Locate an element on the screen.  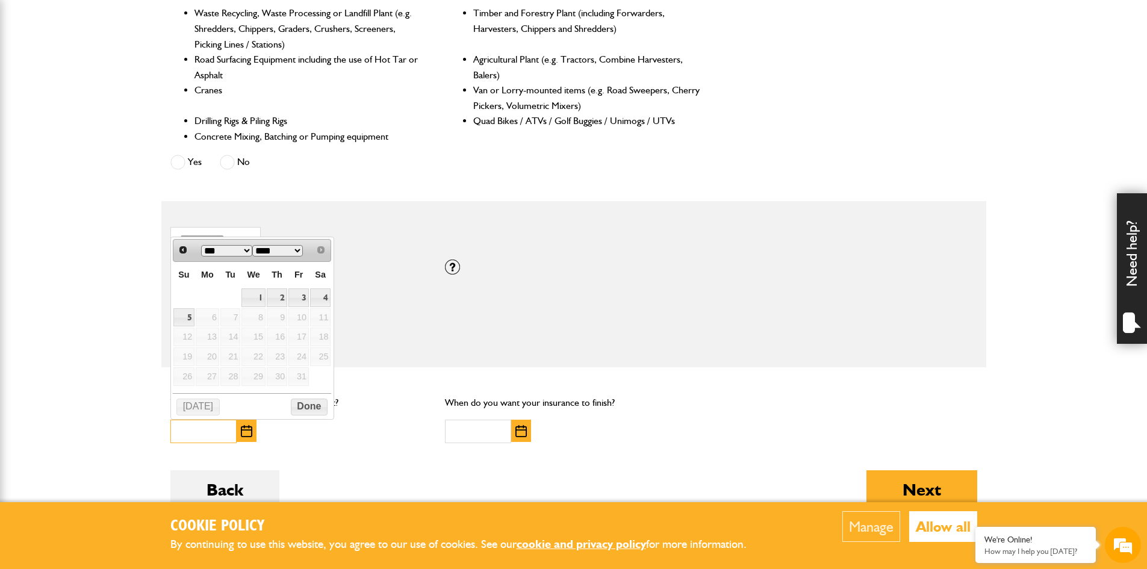
em: Start Chat is located at coordinates (191, 379).